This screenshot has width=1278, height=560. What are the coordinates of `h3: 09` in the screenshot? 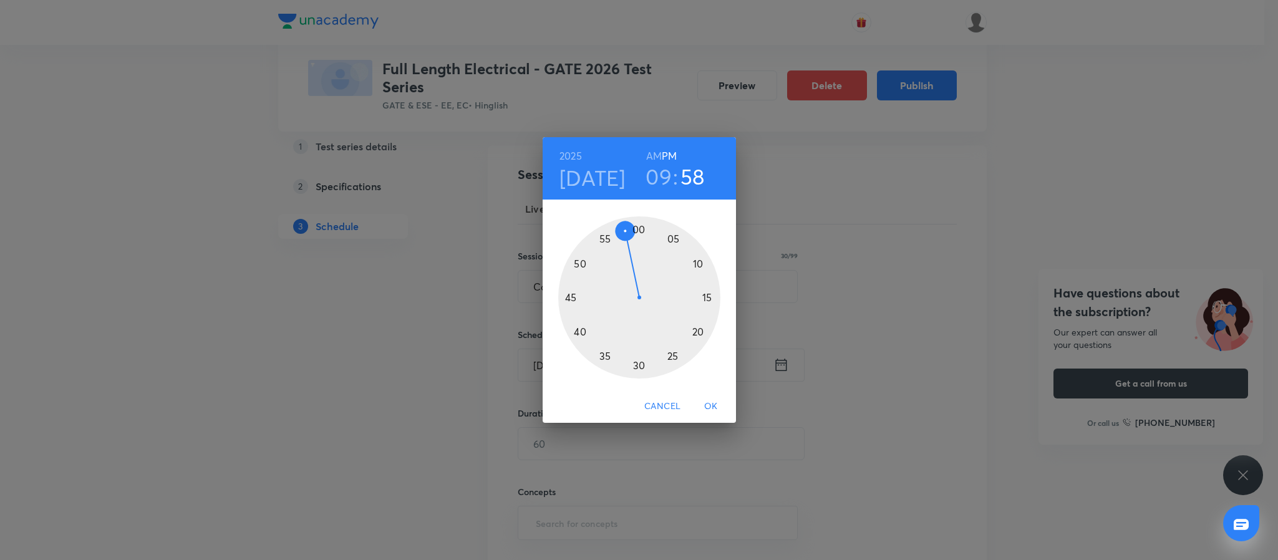 It's located at (659, 176).